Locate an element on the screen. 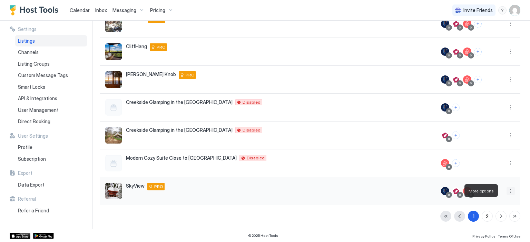  a: Direct Booking is located at coordinates (51, 122).